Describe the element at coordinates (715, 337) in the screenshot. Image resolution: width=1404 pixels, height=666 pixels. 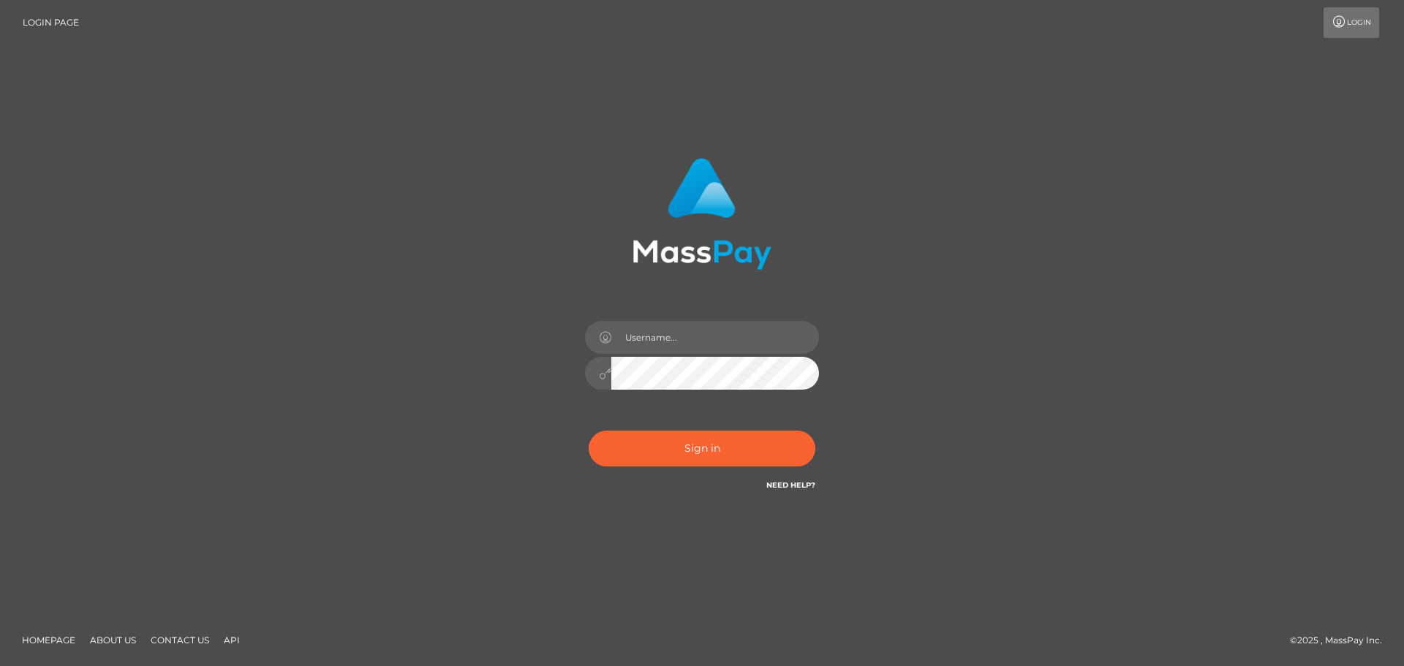
I see `input: Username...` at that location.